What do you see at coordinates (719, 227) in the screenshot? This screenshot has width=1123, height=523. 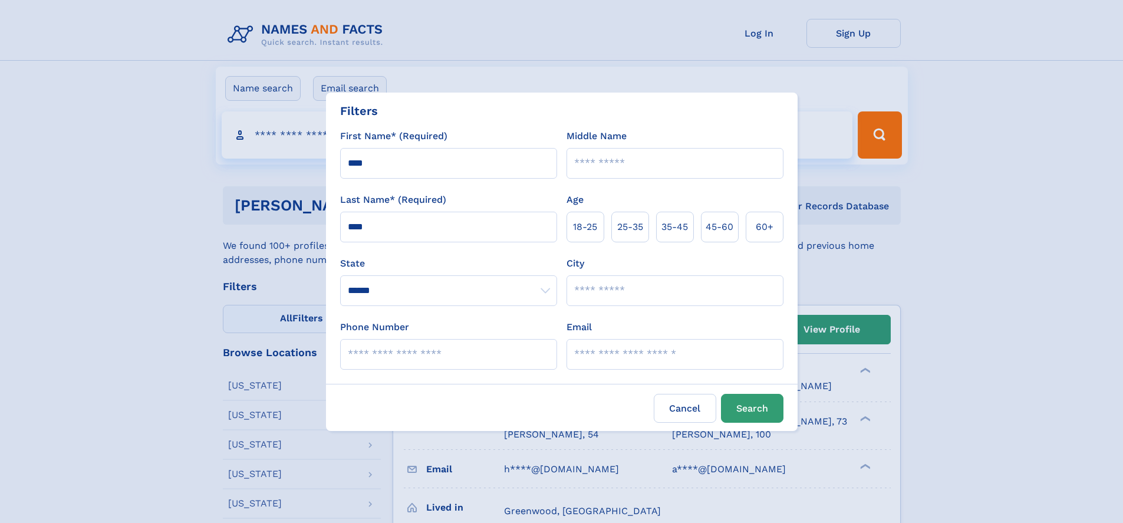 I see `span: 45‑60` at bounding box center [719, 227].